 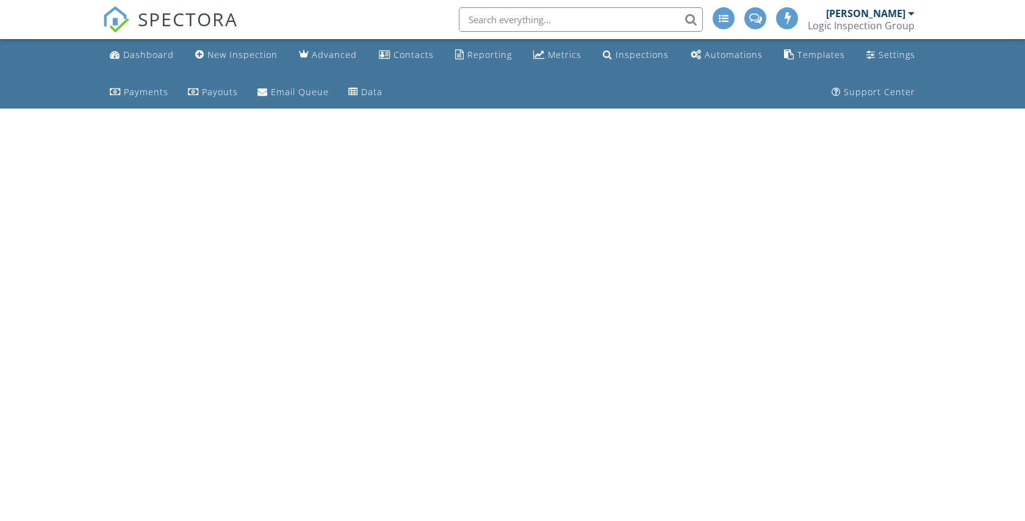 What do you see at coordinates (733, 54) in the screenshot?
I see `div: Automations` at bounding box center [733, 54].